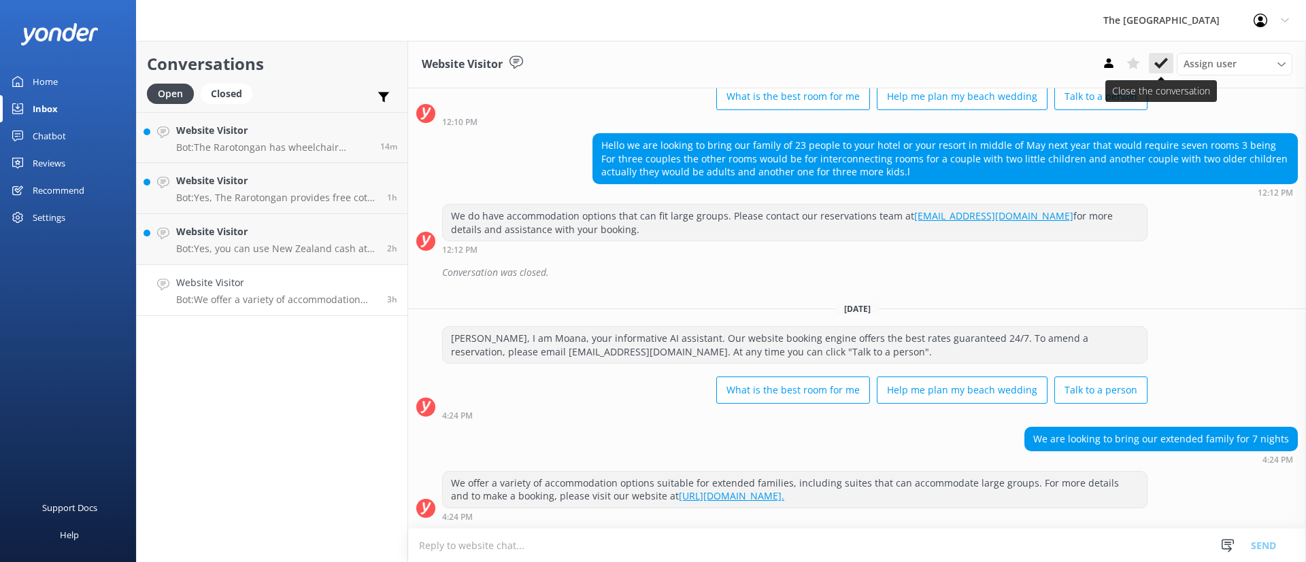 The height and width of the screenshot is (562, 1306). Describe the element at coordinates (1210, 64) in the screenshot. I see `span: Assign user` at that location.